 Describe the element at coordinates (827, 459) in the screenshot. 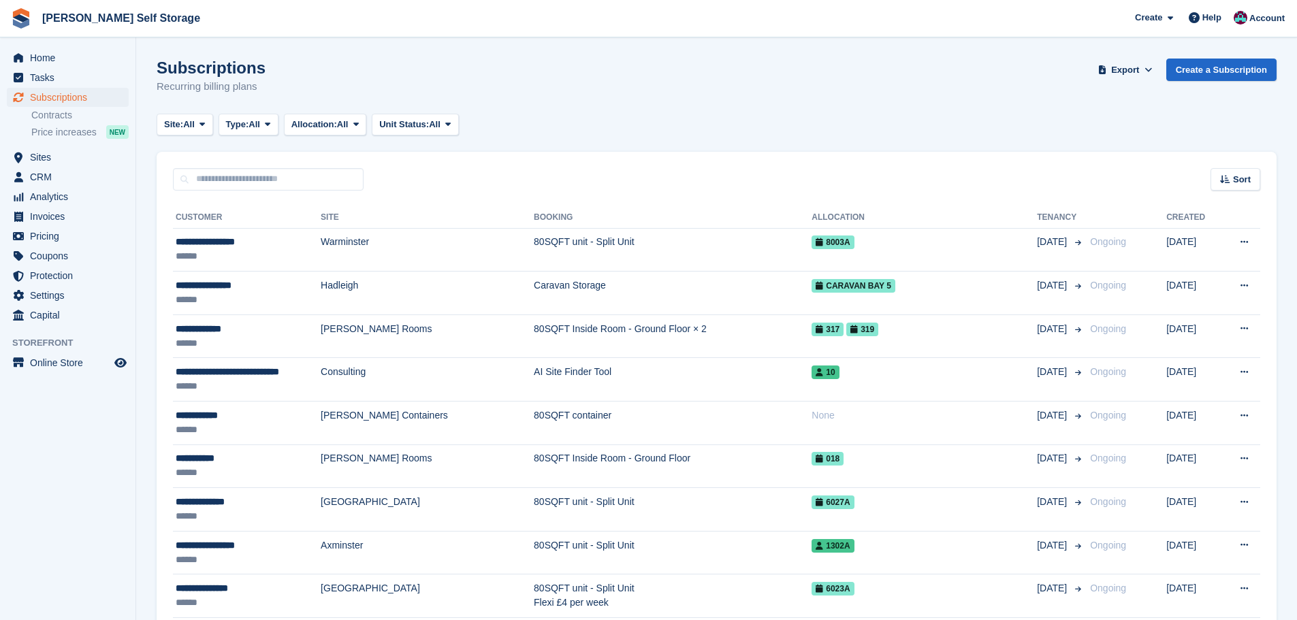

I see `span: 018` at that location.